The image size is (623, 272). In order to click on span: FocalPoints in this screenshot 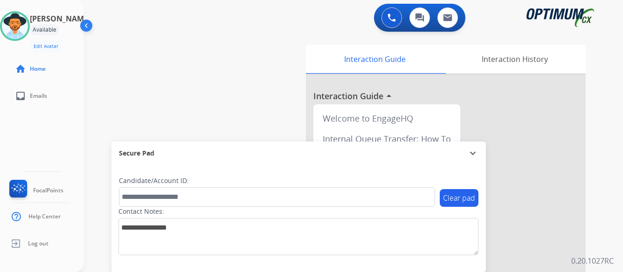, I will do `click(48, 191)`.